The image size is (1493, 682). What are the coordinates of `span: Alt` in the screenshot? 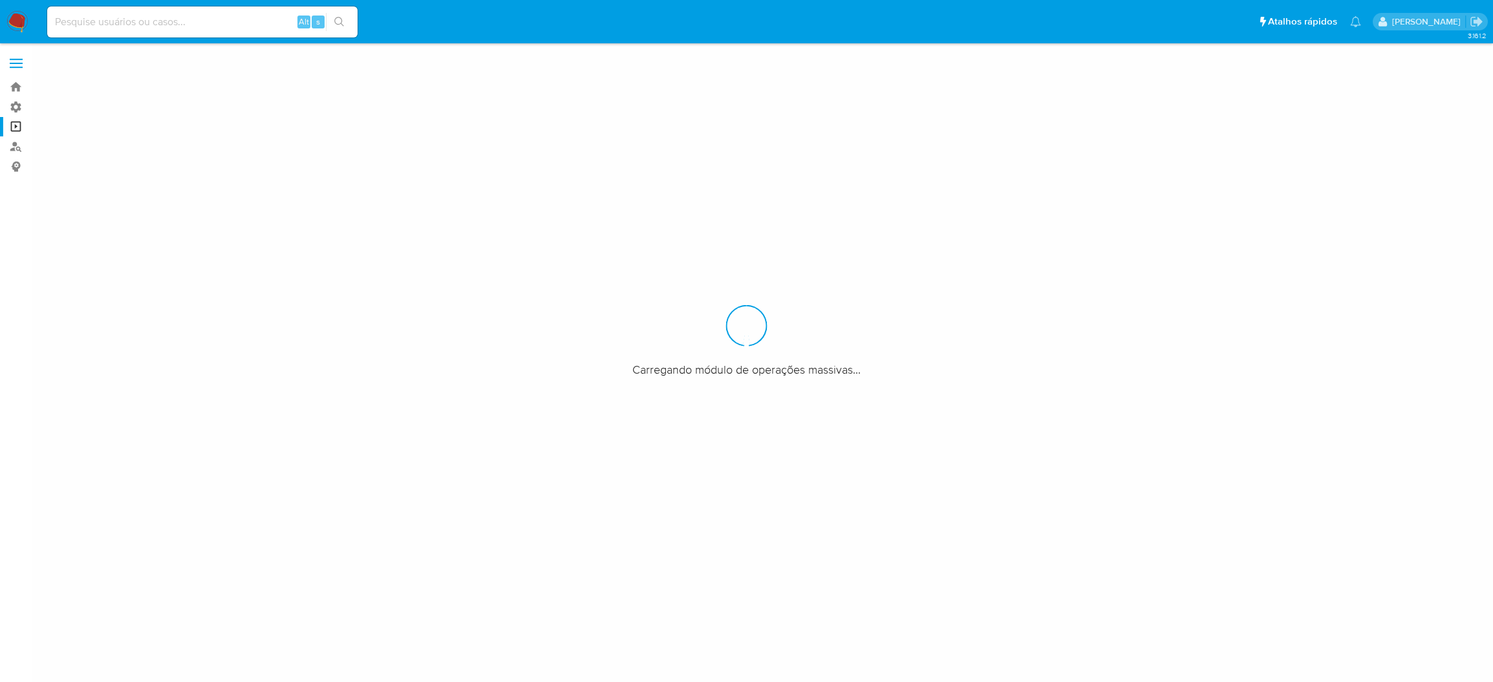 It's located at (304, 21).